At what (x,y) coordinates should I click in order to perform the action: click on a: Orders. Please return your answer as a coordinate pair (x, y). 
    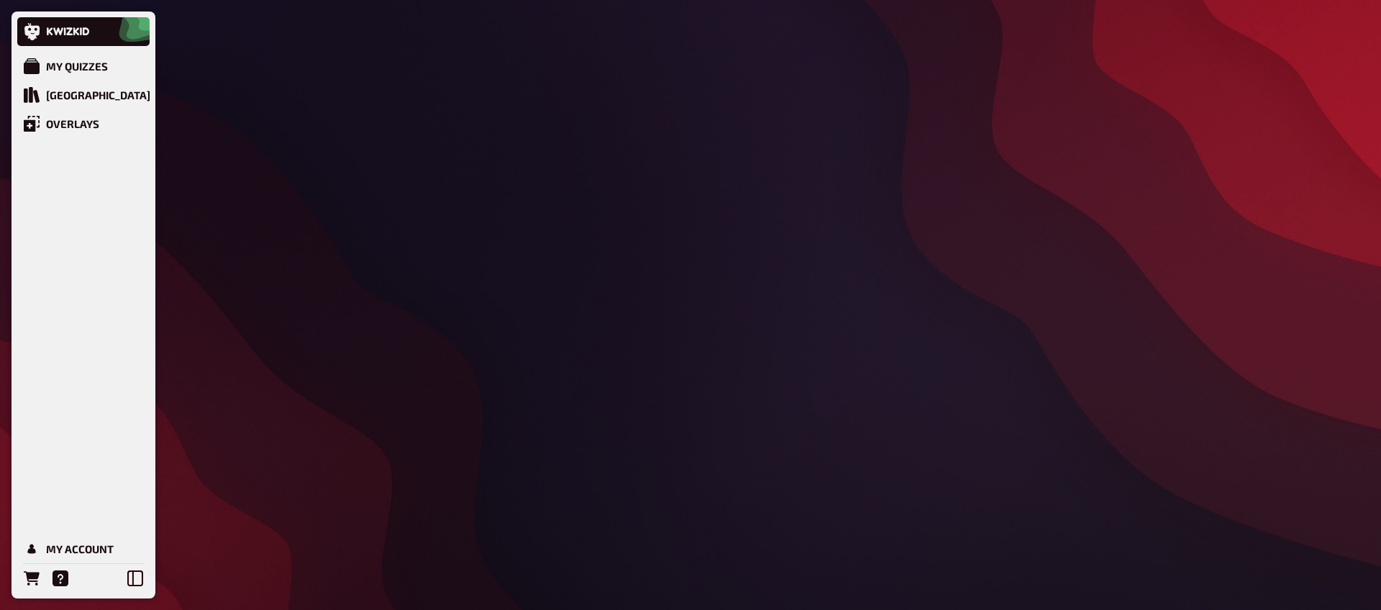
    Looking at the image, I should click on (32, 578).